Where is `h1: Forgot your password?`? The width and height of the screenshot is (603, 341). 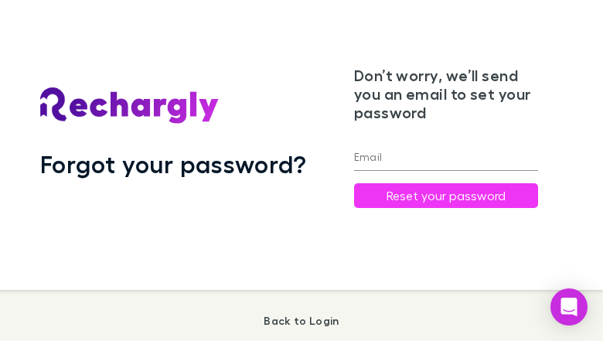
h1: Forgot your password? is located at coordinates (173, 164).